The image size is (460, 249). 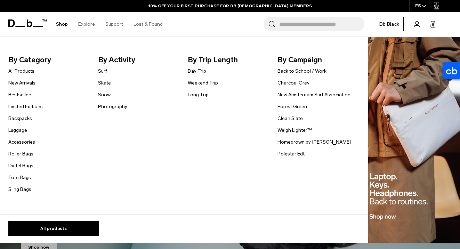 I want to click on a: Charcoal Grey, so click(x=293, y=83).